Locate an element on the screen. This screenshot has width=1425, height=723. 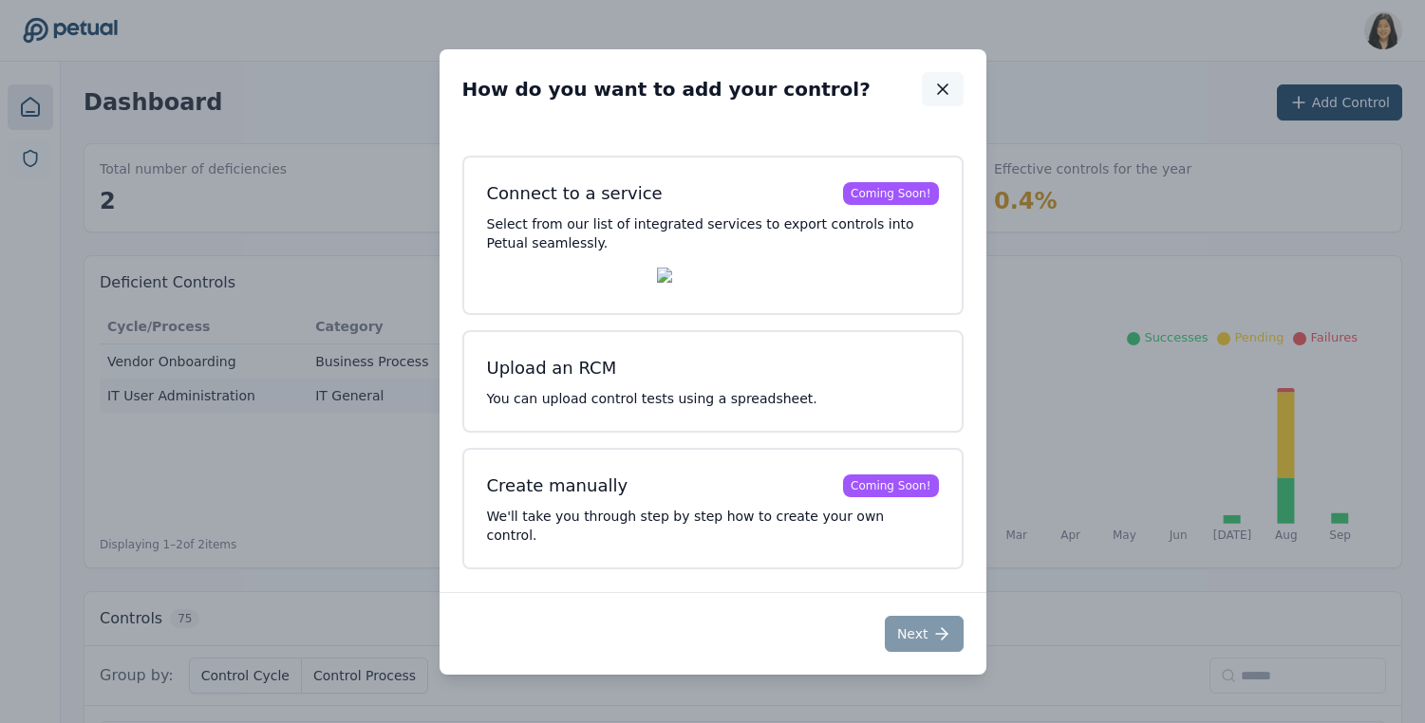
button: Connect to a serviceComing Soon!Select from our list of integrated services to export controls in... is located at coordinates (713, 235).